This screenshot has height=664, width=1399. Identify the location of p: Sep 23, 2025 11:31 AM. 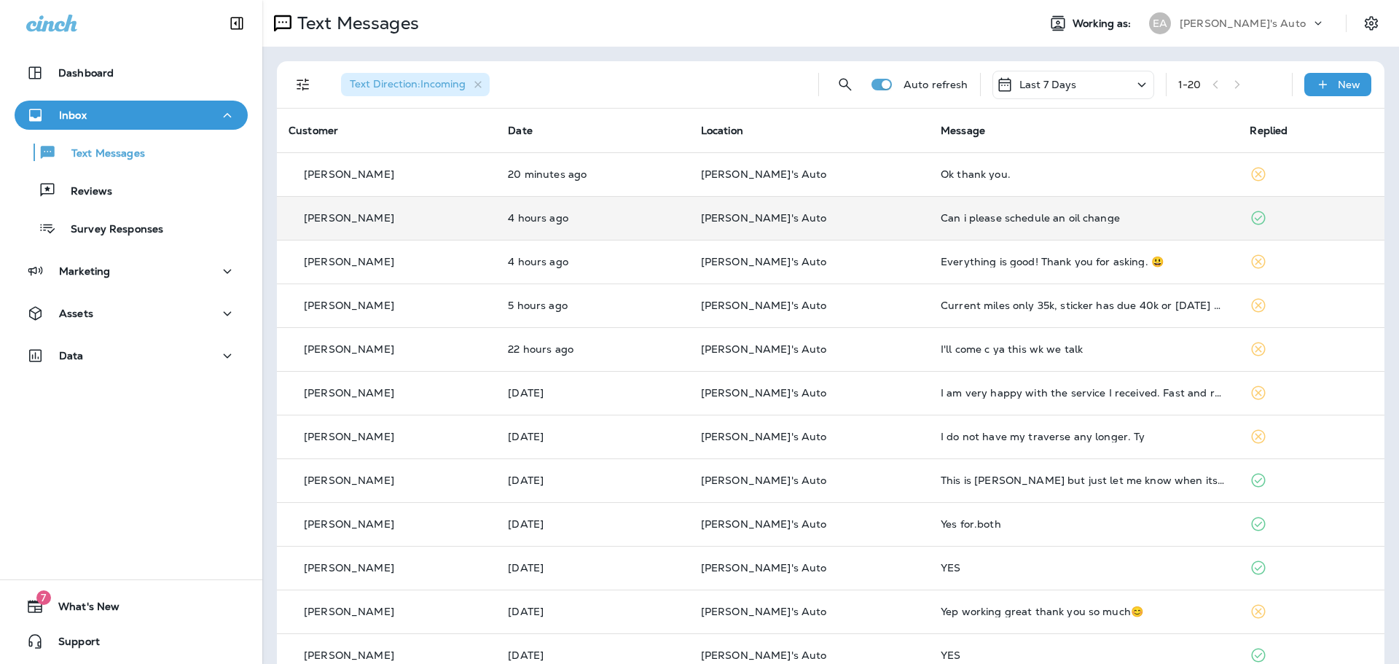
(593, 568).